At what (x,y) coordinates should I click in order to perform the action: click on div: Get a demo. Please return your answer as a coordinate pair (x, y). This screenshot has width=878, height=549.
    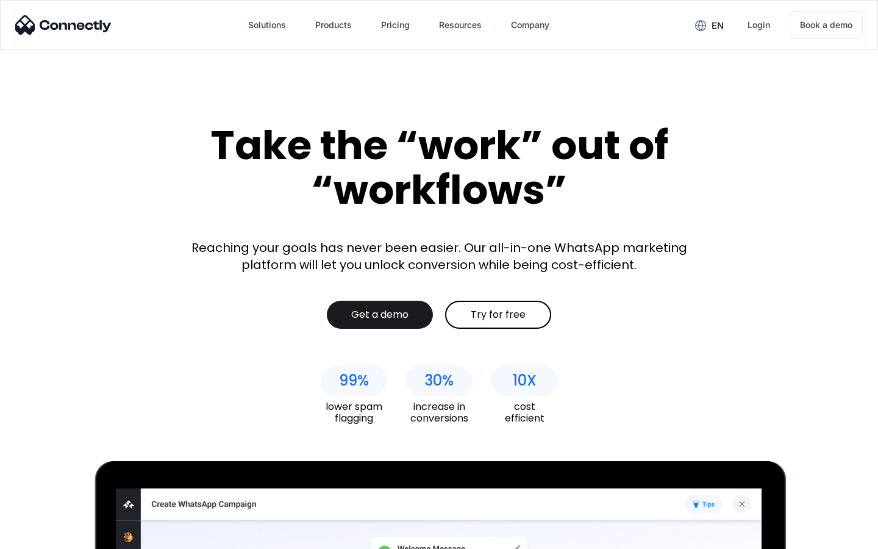
    Looking at the image, I should click on (380, 315).